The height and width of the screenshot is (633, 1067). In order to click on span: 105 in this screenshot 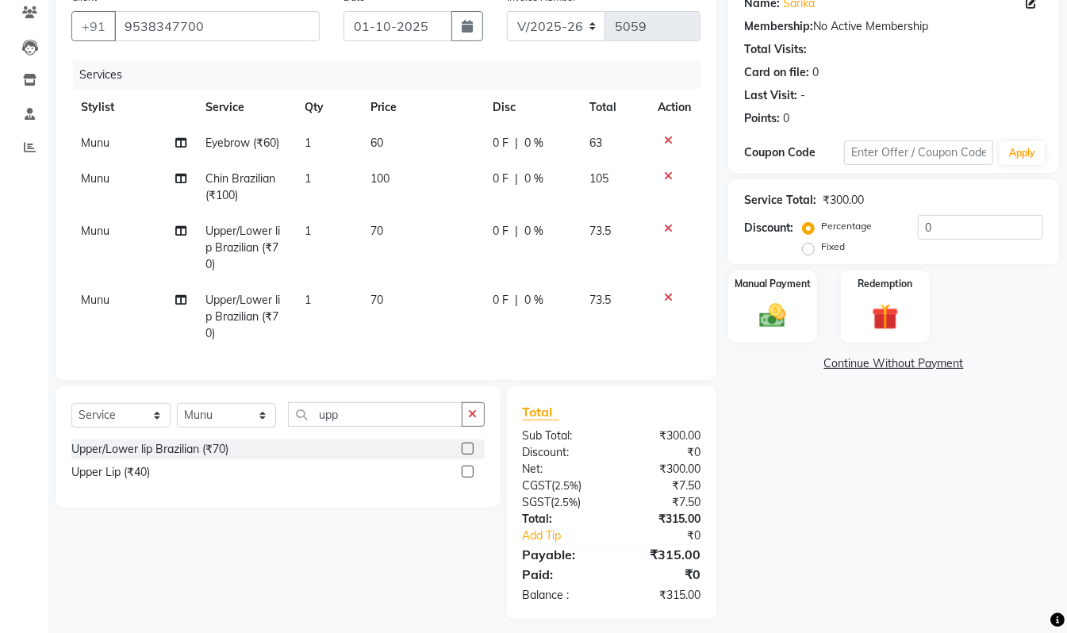, I will do `click(599, 178)`.